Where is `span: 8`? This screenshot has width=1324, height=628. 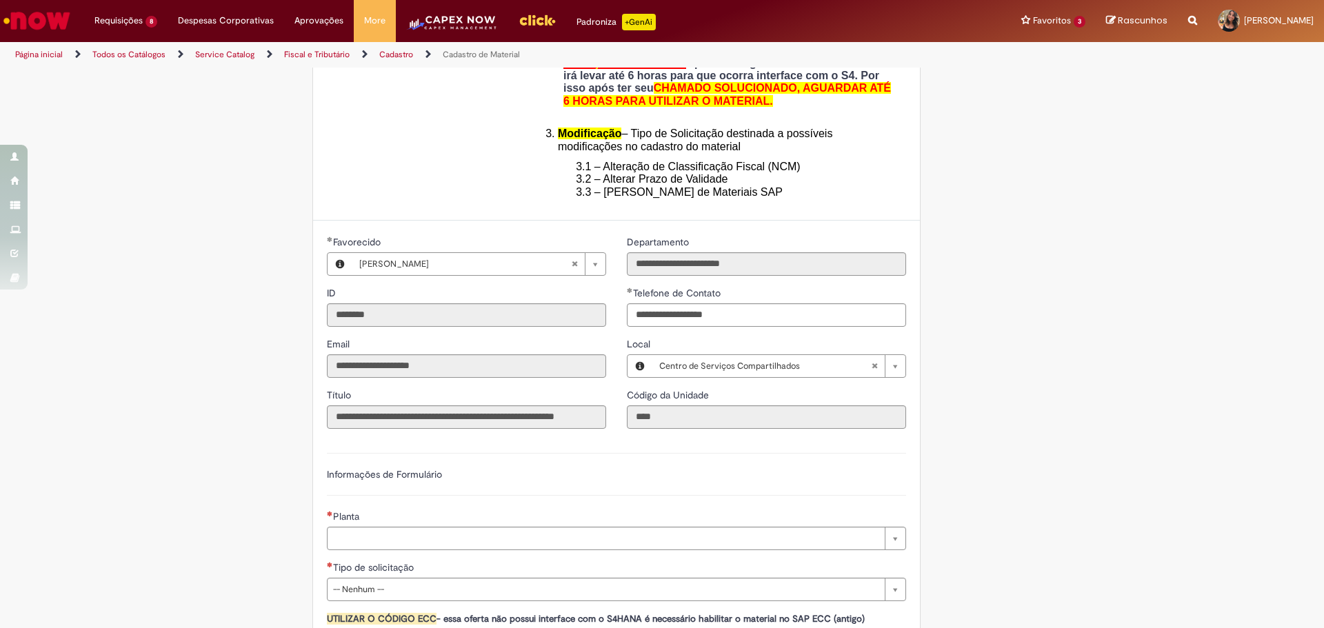
span: 8 is located at coordinates (151, 21).